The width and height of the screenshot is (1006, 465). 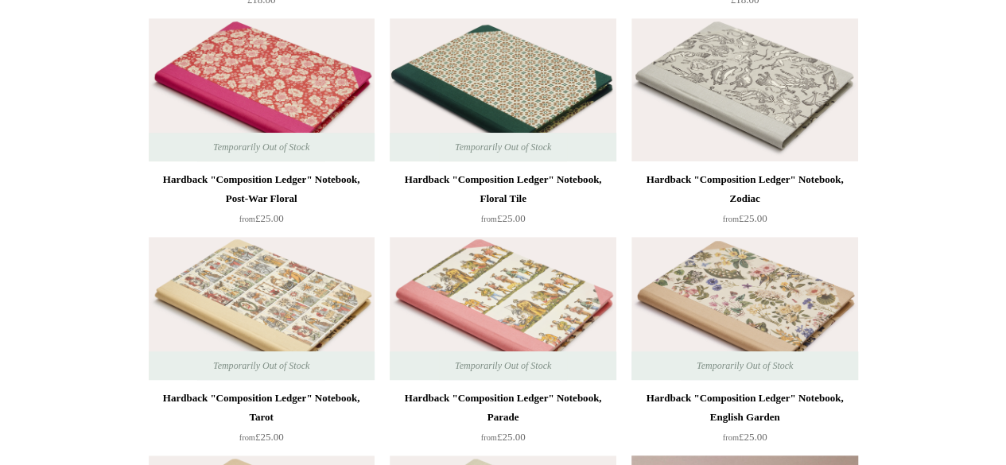 What do you see at coordinates (744, 308) in the screenshot?
I see `img: Hardback "Composition Ledger" Notebook, English Garden` at bounding box center [744, 308].